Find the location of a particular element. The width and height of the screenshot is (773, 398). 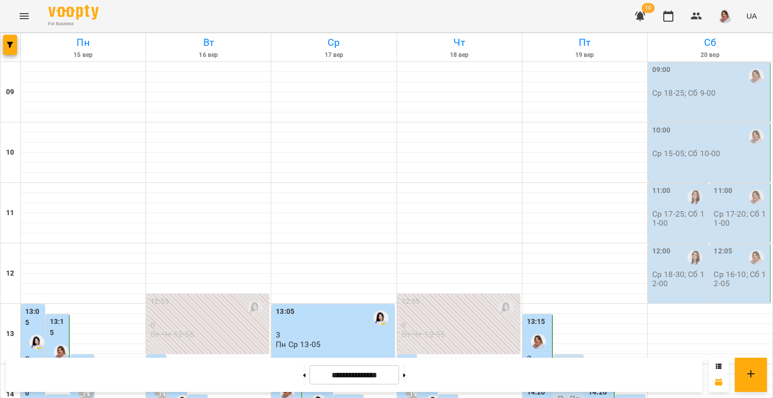

label: 12:00 is located at coordinates (661, 251).